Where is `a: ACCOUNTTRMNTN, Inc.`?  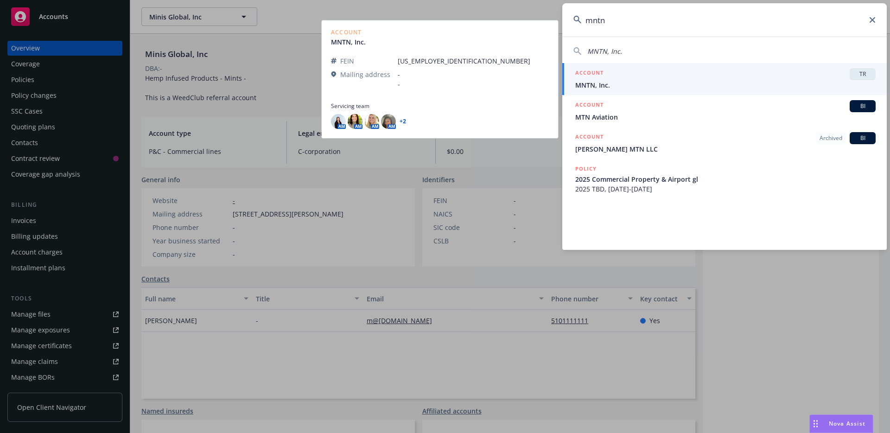 a: ACCOUNTTRMNTN, Inc. is located at coordinates (724, 79).